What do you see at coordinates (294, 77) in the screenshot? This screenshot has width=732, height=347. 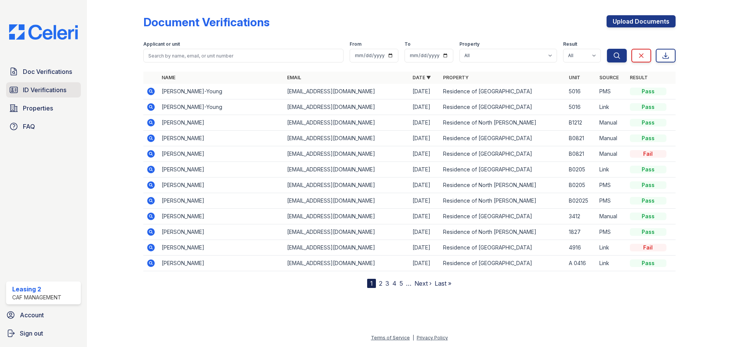 I see `a: Email` at bounding box center [294, 77].